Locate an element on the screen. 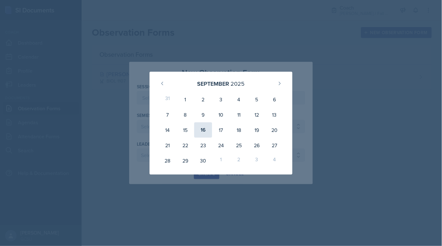 Image resolution: width=442 pixels, height=246 pixels. div: 24 is located at coordinates (221, 145).